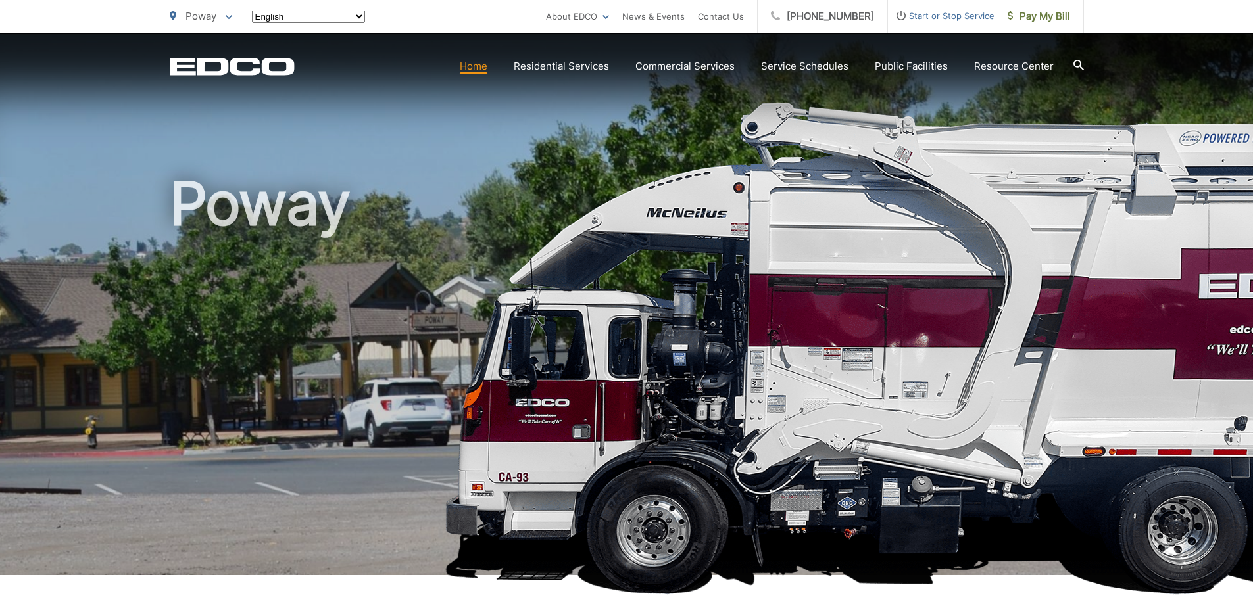 The width and height of the screenshot is (1253, 604). I want to click on a: Residential Services, so click(561, 66).